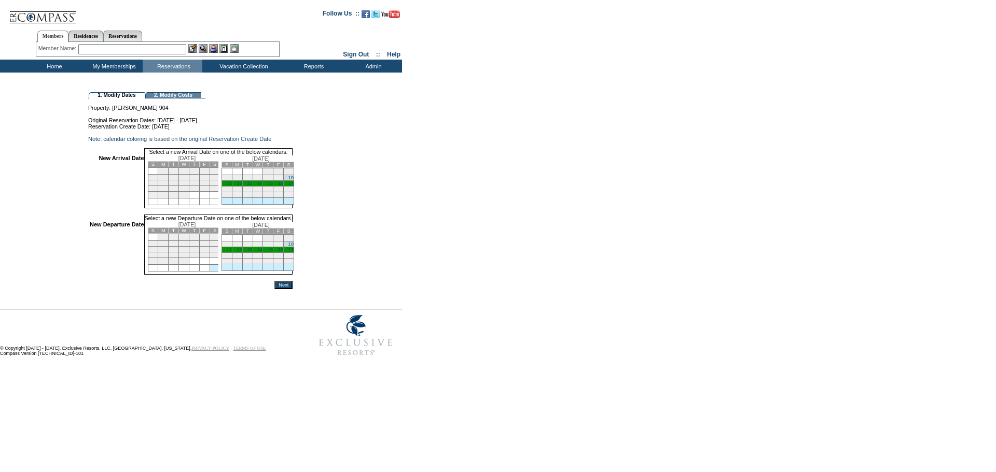 The image size is (996, 472). I want to click on a: 16, so click(281, 250).